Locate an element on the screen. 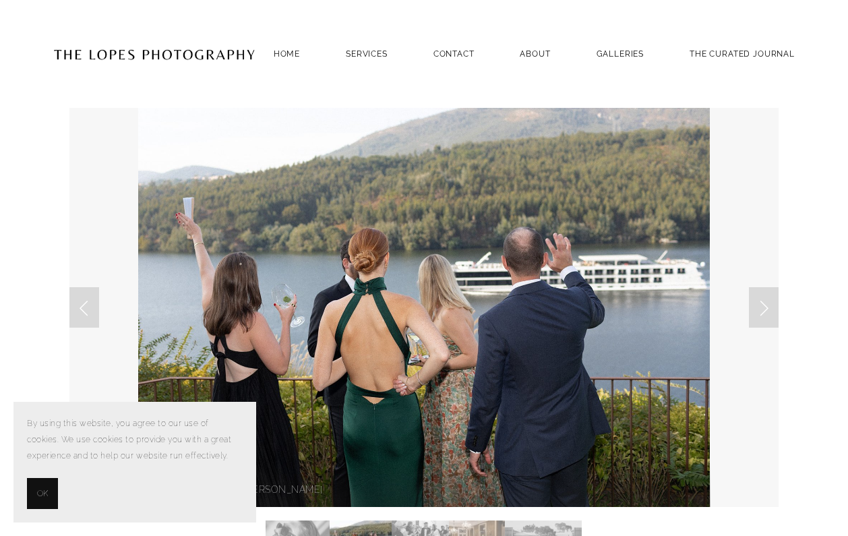 The height and width of the screenshot is (536, 848). img: MALLORY &amp; MAXWELL is located at coordinates (424, 307).